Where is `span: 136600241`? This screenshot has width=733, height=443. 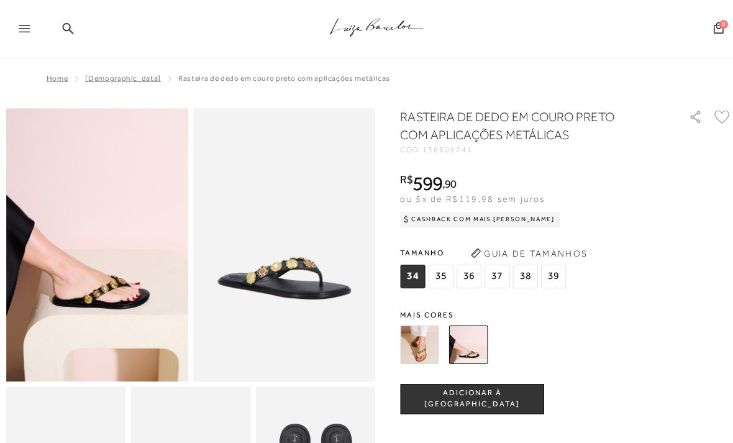
span: 136600241 is located at coordinates (445, 148).